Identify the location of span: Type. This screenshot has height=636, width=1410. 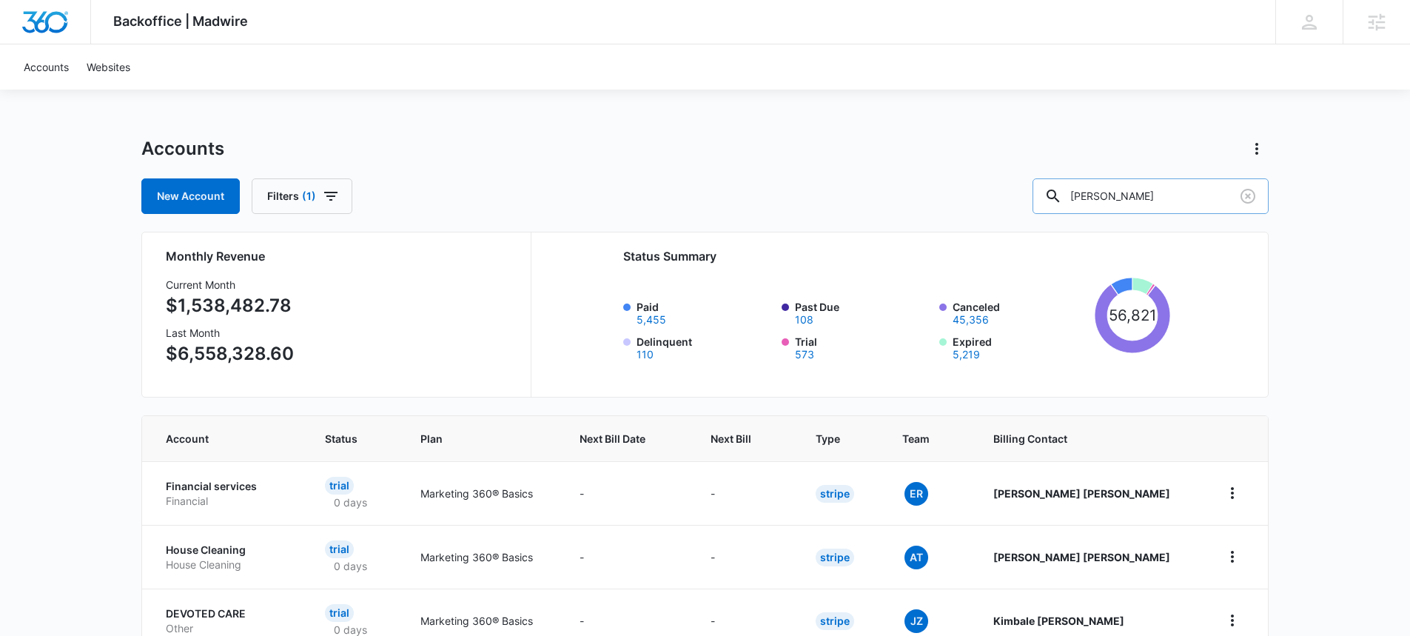
(830, 438).